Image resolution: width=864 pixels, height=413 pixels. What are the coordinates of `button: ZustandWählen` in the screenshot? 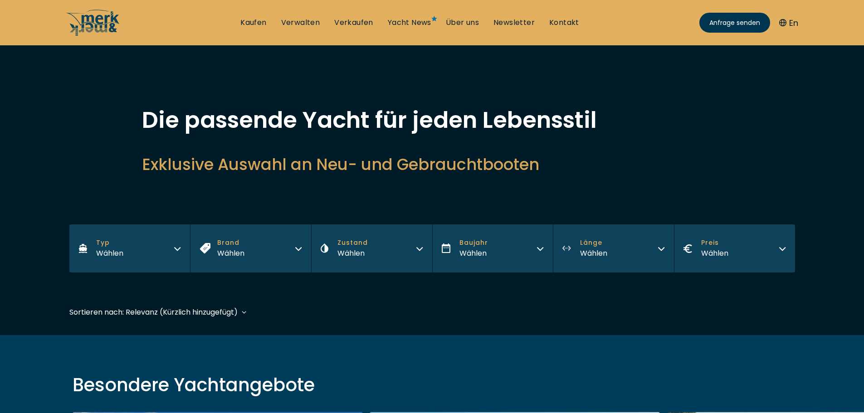 It's located at (372, 249).